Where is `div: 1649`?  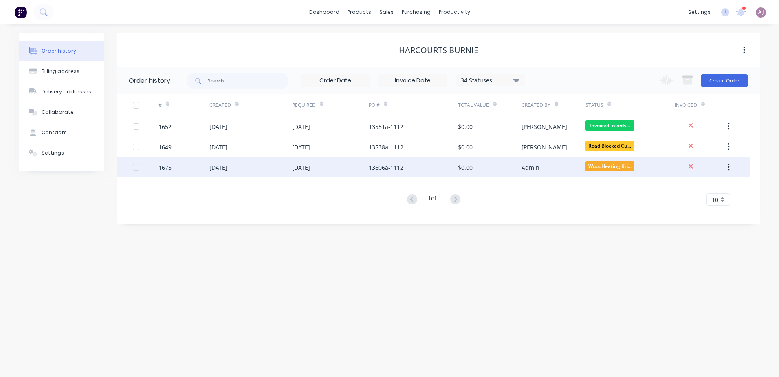
div: 1649 is located at coordinates (165, 147).